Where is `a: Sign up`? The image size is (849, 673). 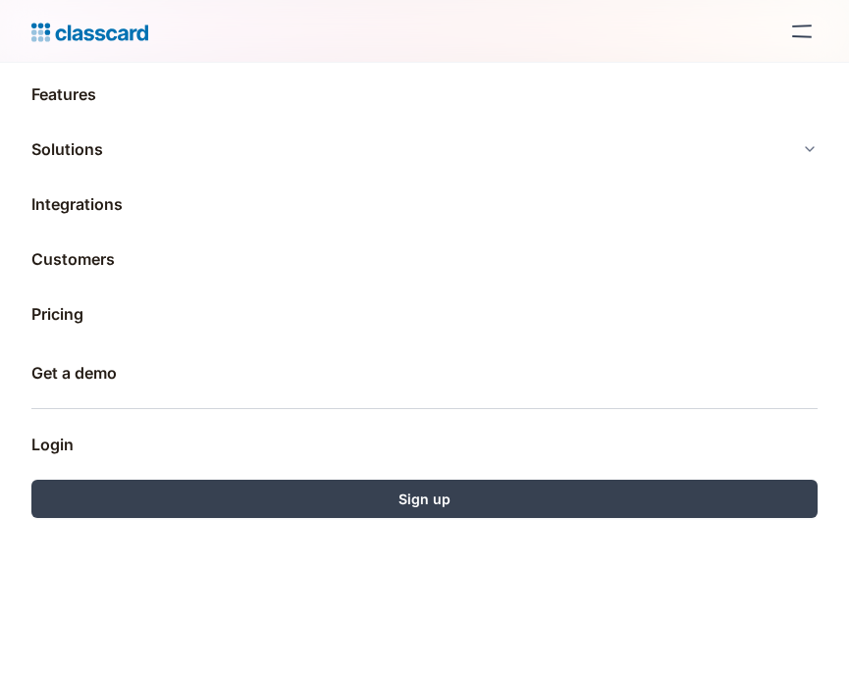 a: Sign up is located at coordinates (424, 499).